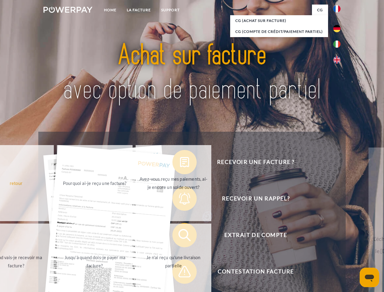 This screenshot has height=292, width=384. Describe the element at coordinates (336, 29) in the screenshot. I see `img: de` at that location.